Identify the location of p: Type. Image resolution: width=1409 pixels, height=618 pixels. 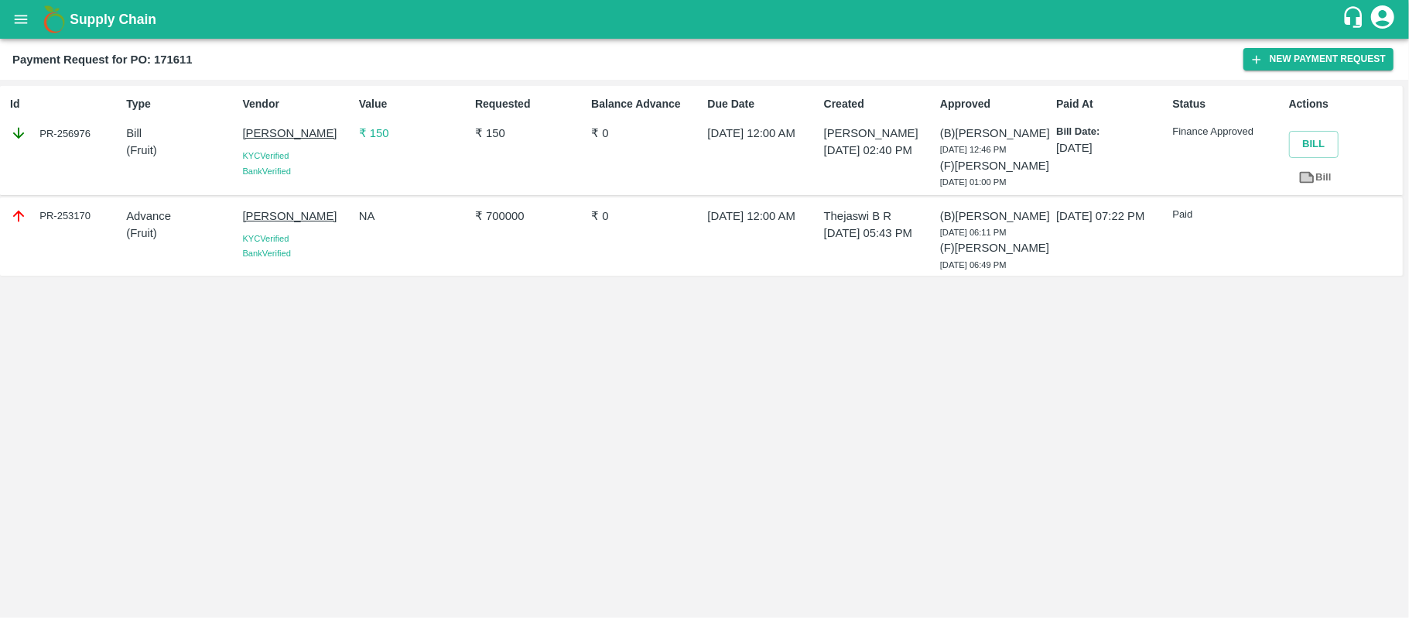
(181, 104).